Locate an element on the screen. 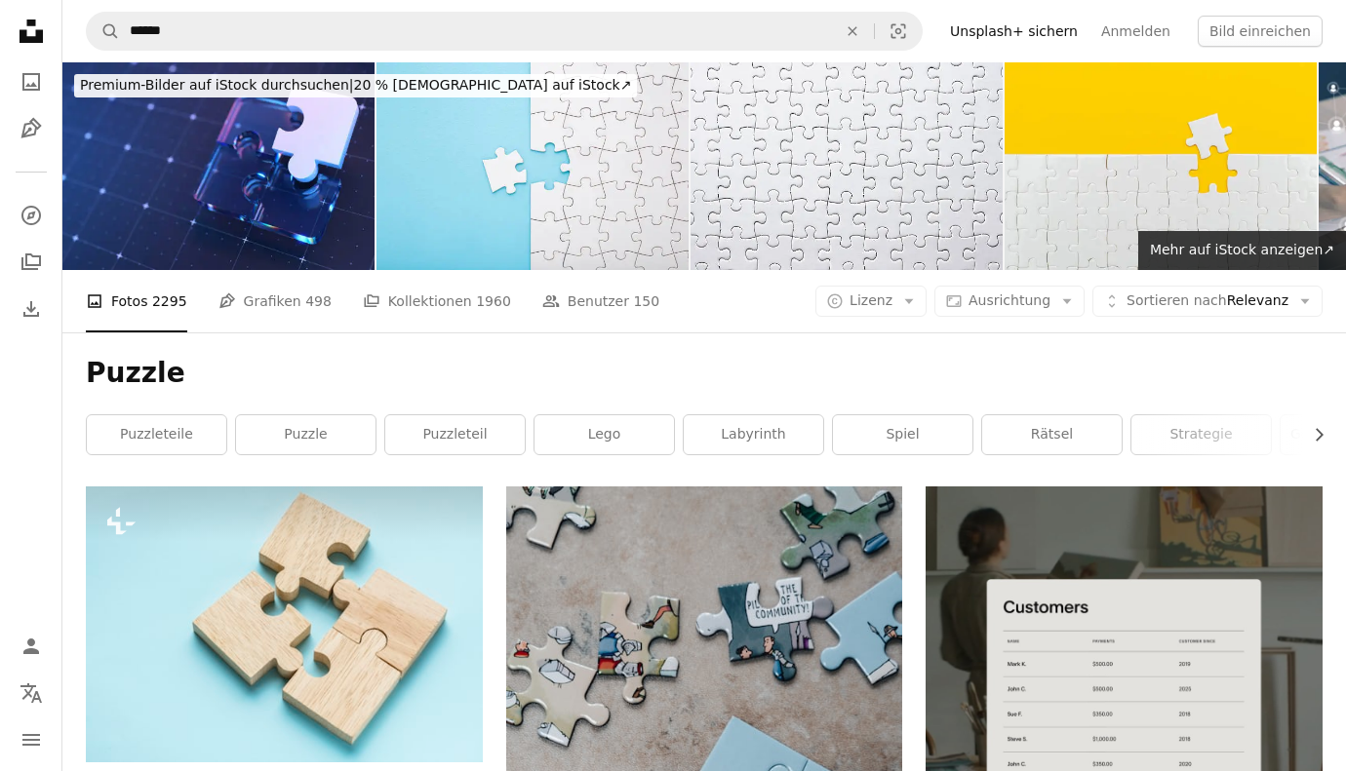  span: 150 is located at coordinates (645, 301).